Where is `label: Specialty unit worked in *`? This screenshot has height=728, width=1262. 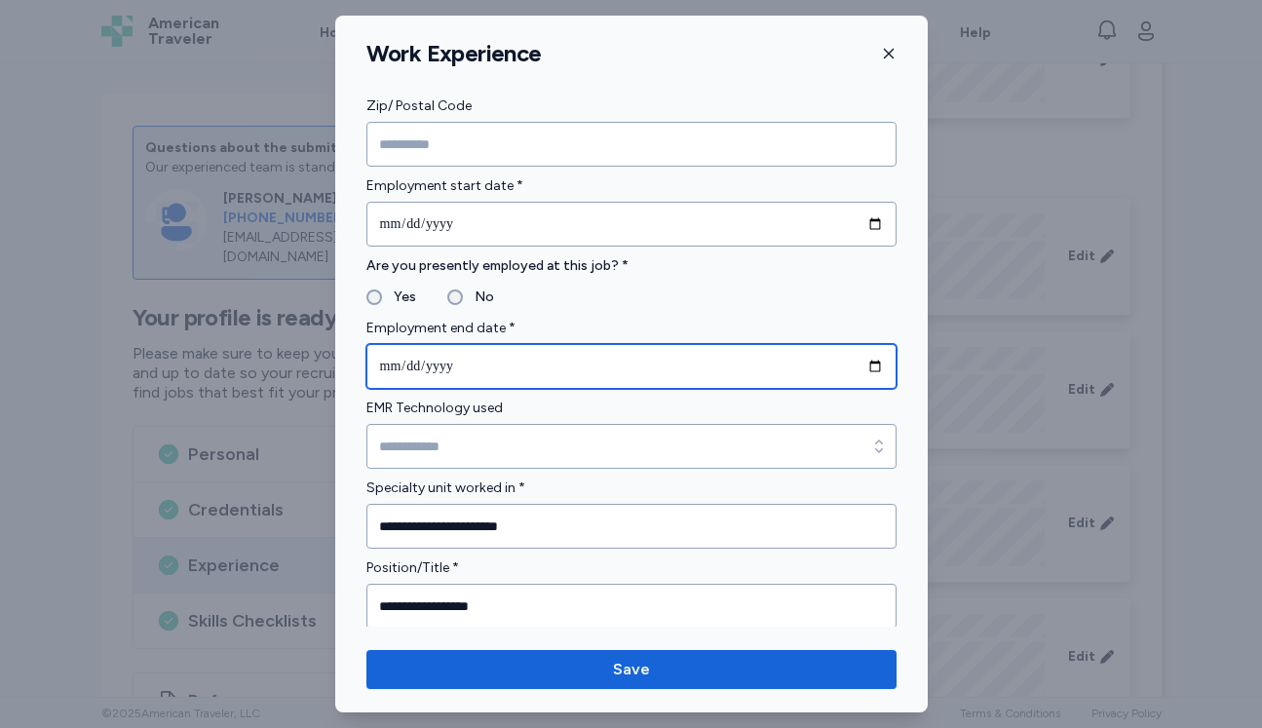
label: Specialty unit worked in * is located at coordinates (631, 488).